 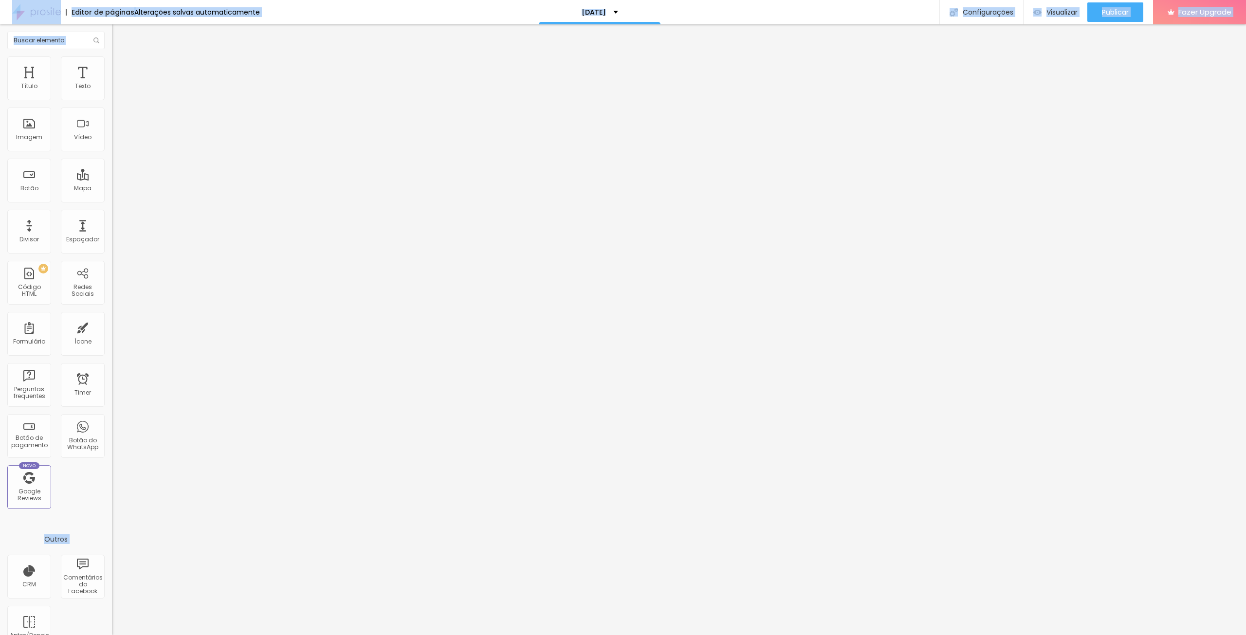 What do you see at coordinates (1062, 12) in the screenshot?
I see `span: Visualizar` at bounding box center [1062, 12].